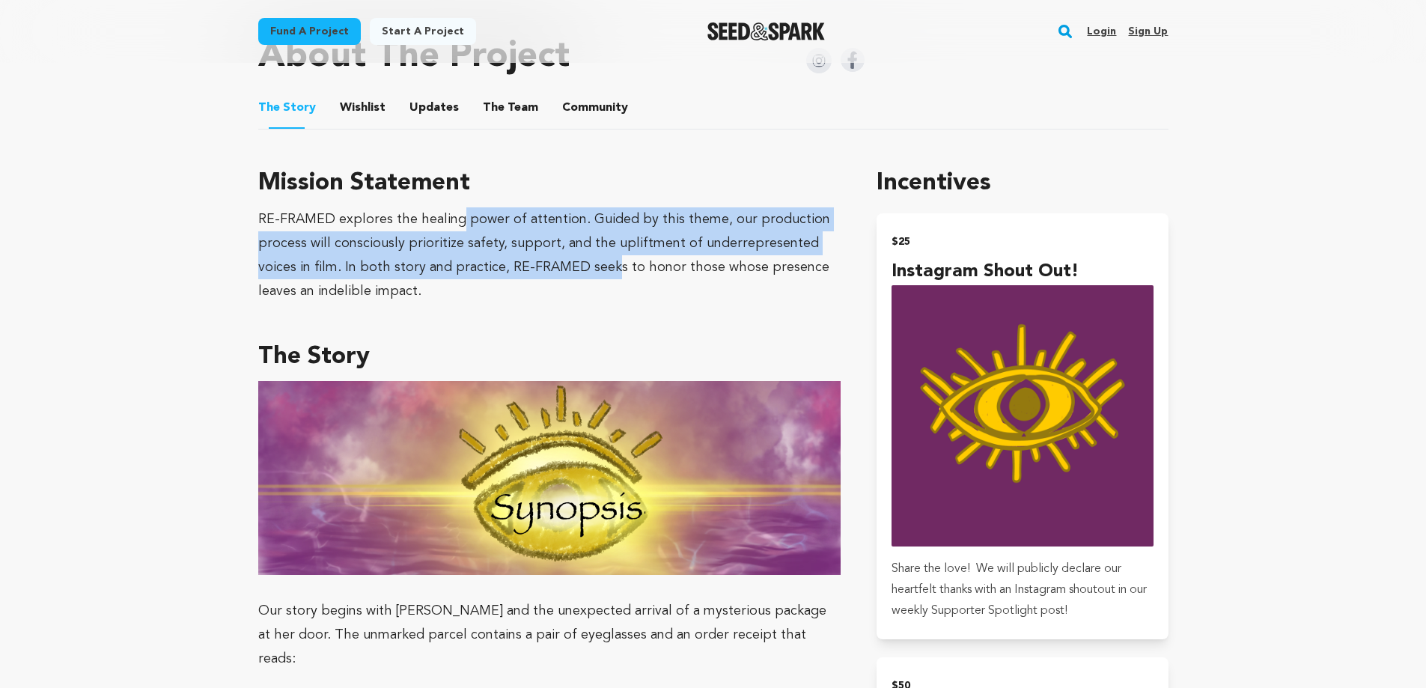  Describe the element at coordinates (287, 108) in the screenshot. I see `span: Story` at that location.